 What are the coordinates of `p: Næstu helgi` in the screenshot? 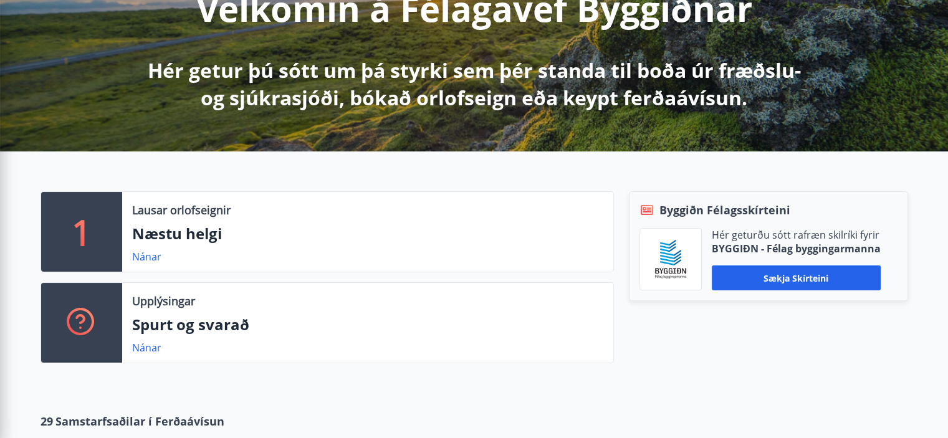 It's located at (368, 234).